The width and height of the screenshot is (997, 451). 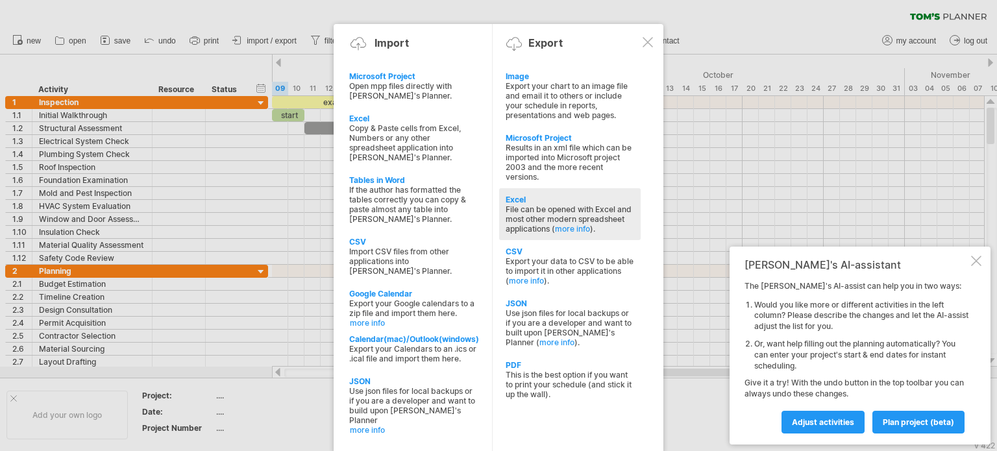 I want to click on div: File can be opened with Excel and most other modern spreadsheet applications ( )., so click(x=570, y=219).